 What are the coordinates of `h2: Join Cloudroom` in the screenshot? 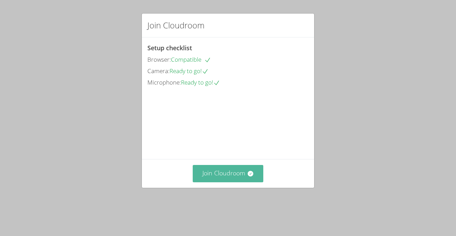 It's located at (176, 25).